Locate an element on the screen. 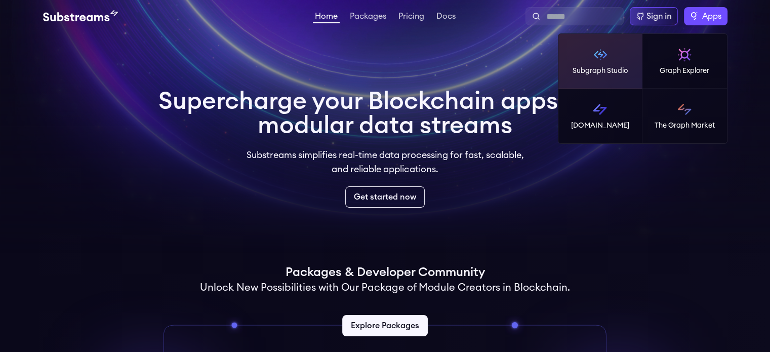 The image size is (770, 352). p: The Graph Market is located at coordinates (684, 125).